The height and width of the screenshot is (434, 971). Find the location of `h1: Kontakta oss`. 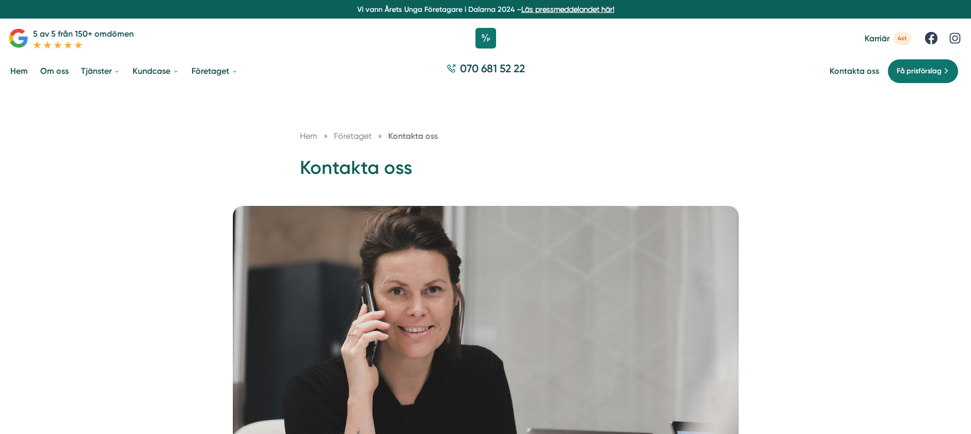

h1: Kontakta oss is located at coordinates (486, 172).